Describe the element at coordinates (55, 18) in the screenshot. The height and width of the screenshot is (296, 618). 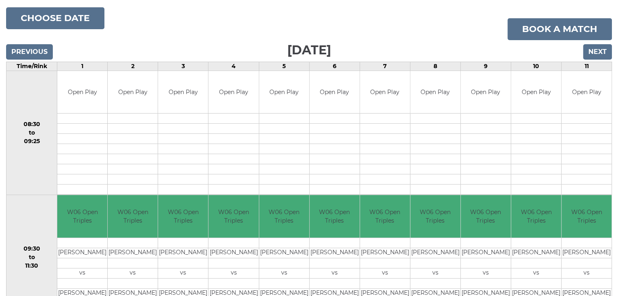
I see `button: Choose date` at that location.